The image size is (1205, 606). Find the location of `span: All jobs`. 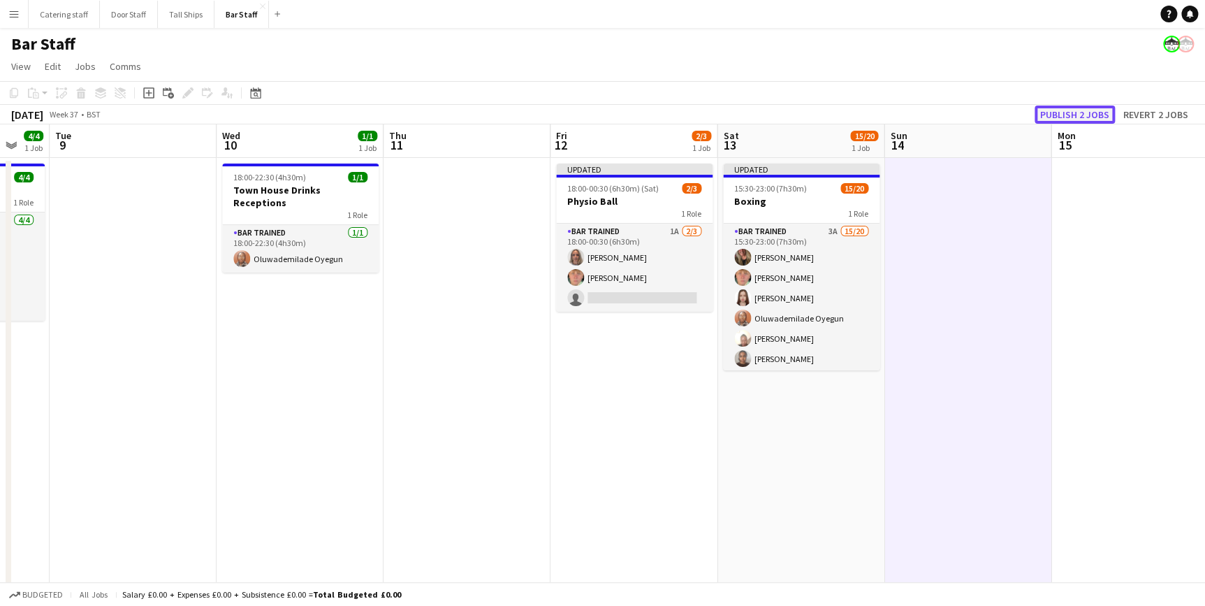

span: All jobs is located at coordinates (94, 594).